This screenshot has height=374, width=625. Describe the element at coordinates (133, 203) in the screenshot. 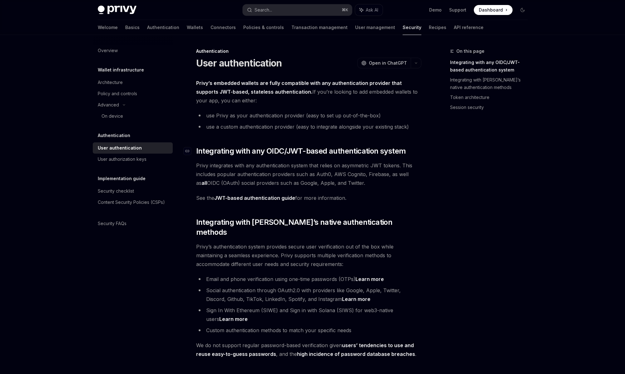

I see `a: Content Security Policies (CSPs)` at that location.